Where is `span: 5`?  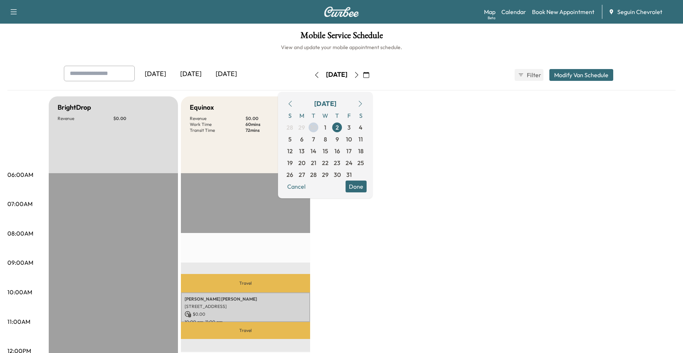
span: 5 is located at coordinates (290, 139).